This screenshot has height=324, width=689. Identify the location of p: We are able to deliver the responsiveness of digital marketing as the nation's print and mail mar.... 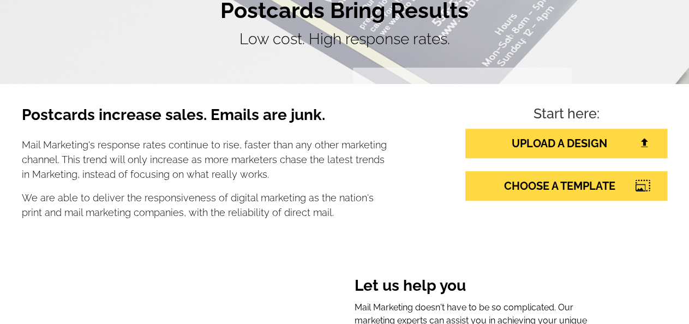
(207, 205).